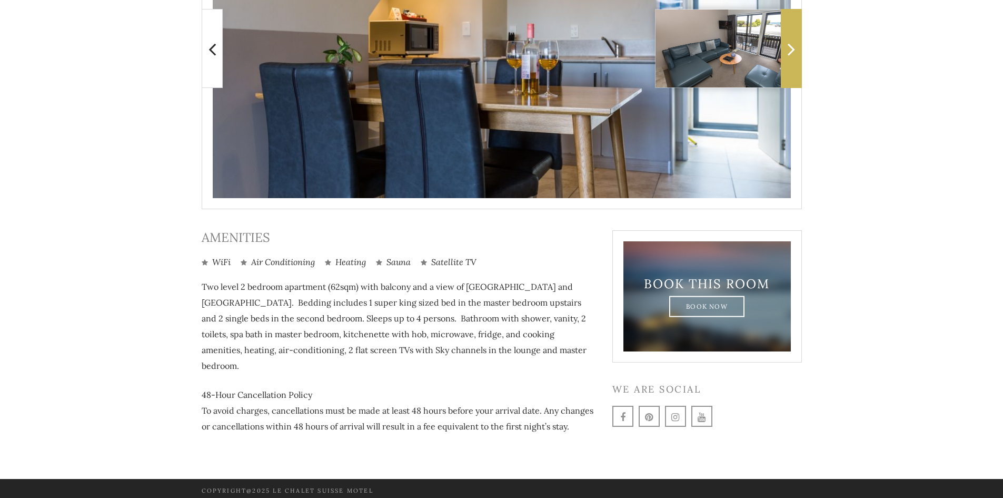 The height and width of the screenshot is (498, 1003). I want to click on h3: We are social, so click(707, 389).